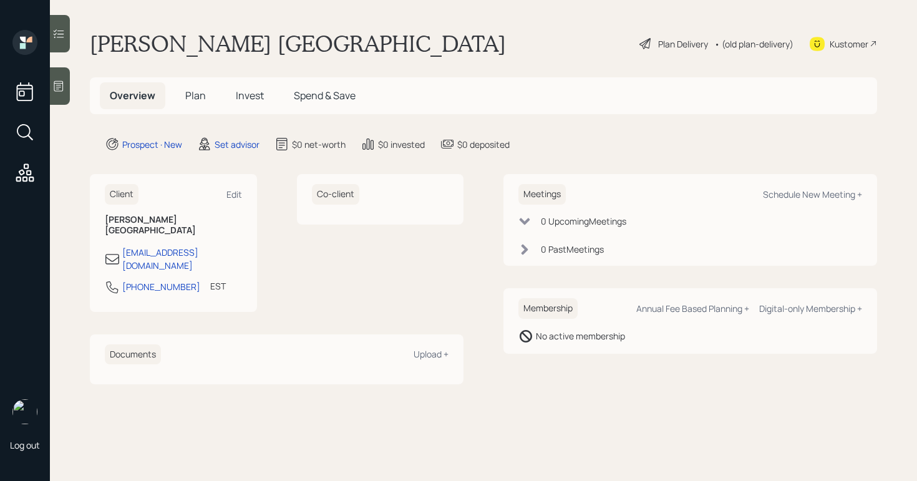  Describe the element at coordinates (133, 355) in the screenshot. I see `h6: Documents` at that location.